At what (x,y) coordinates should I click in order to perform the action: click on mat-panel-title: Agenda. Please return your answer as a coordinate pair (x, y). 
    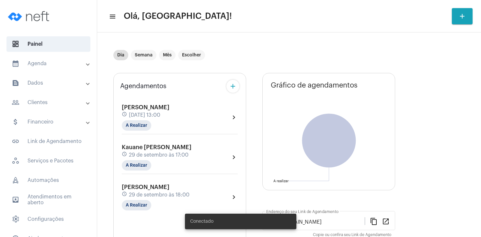
    Looking at the image, I should click on (49, 63).